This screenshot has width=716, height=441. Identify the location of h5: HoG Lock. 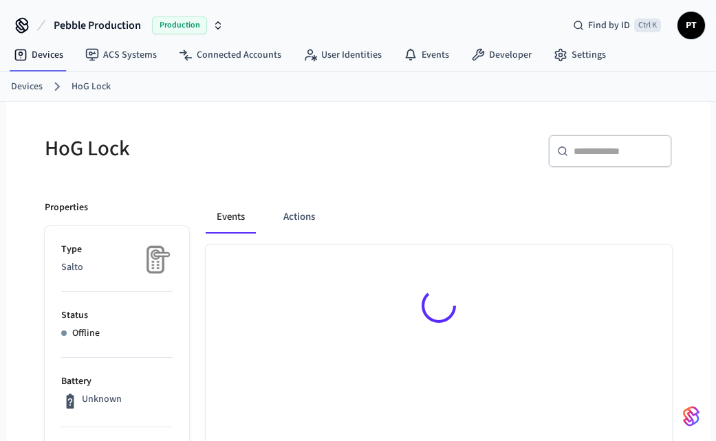
(197, 149).